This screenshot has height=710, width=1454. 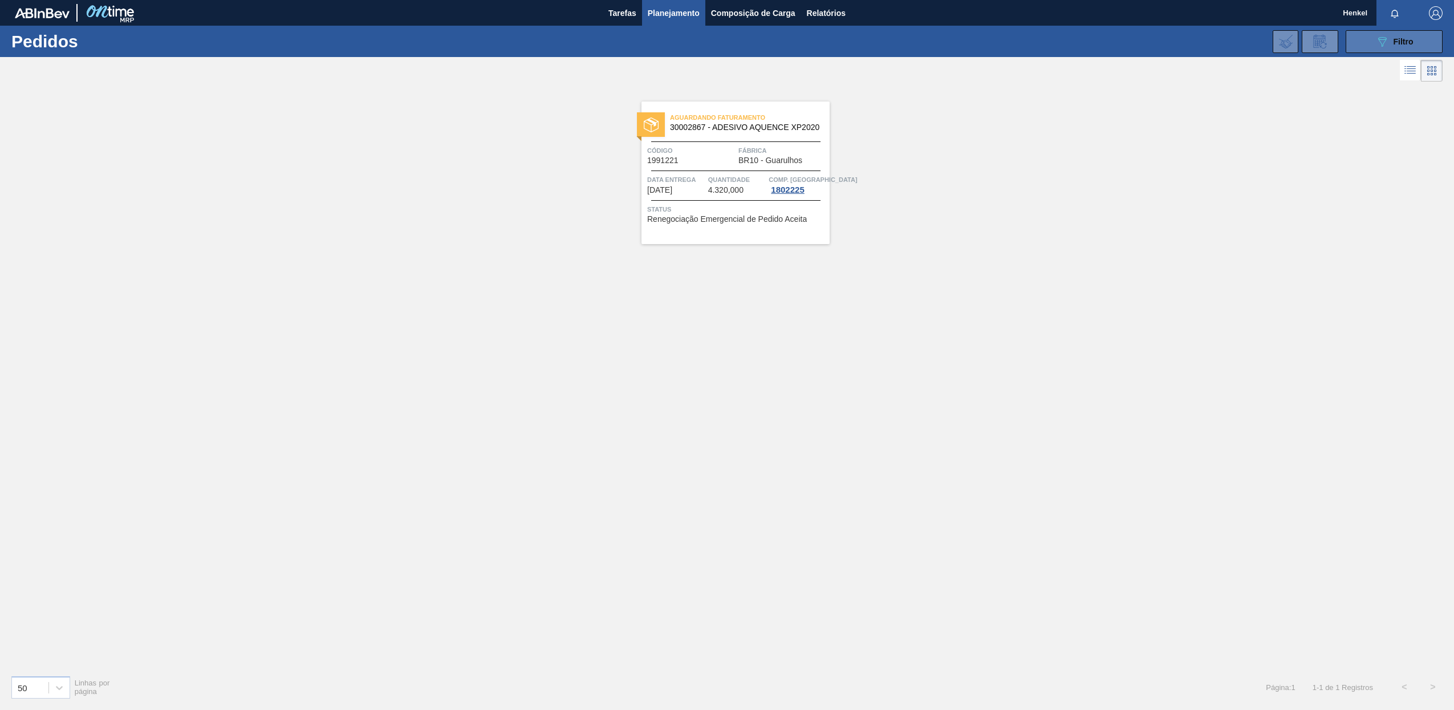 I want to click on div: Visão em Cards, so click(x=1432, y=71).